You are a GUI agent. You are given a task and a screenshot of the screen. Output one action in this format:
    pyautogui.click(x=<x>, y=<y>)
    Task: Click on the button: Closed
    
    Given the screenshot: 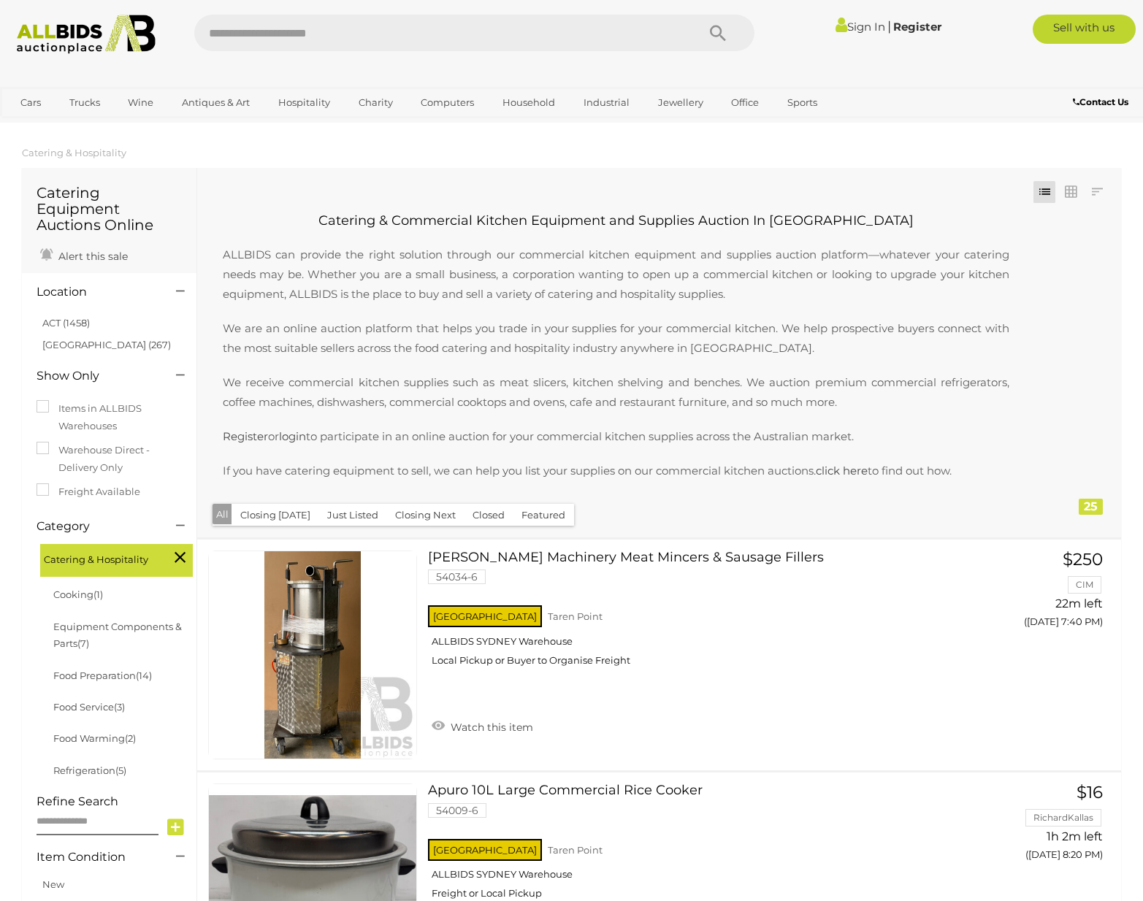 What is the action you would take?
    pyautogui.click(x=489, y=515)
    